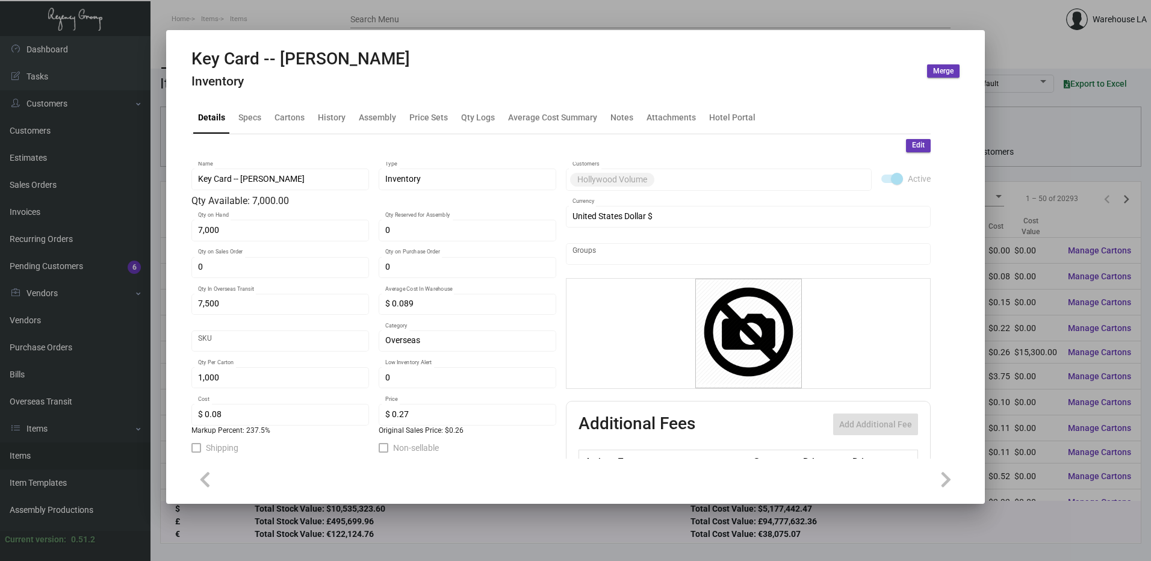 The width and height of the screenshot is (1151, 561). Describe the element at coordinates (374, 201) in the screenshot. I see `div: Qty Available: 7,000.00` at that location.